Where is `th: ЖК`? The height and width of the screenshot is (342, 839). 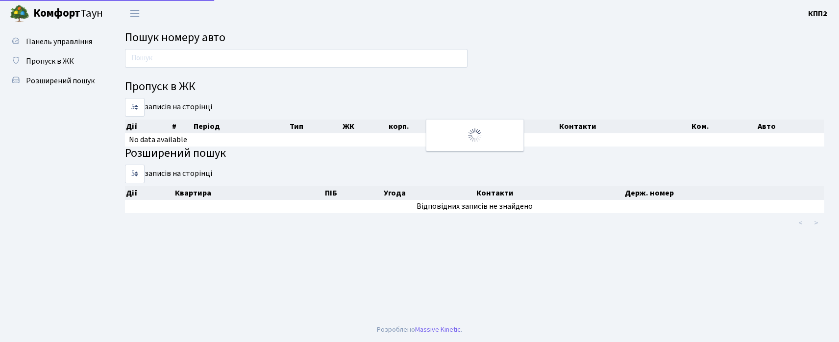
th: ЖК is located at coordinates (365, 126).